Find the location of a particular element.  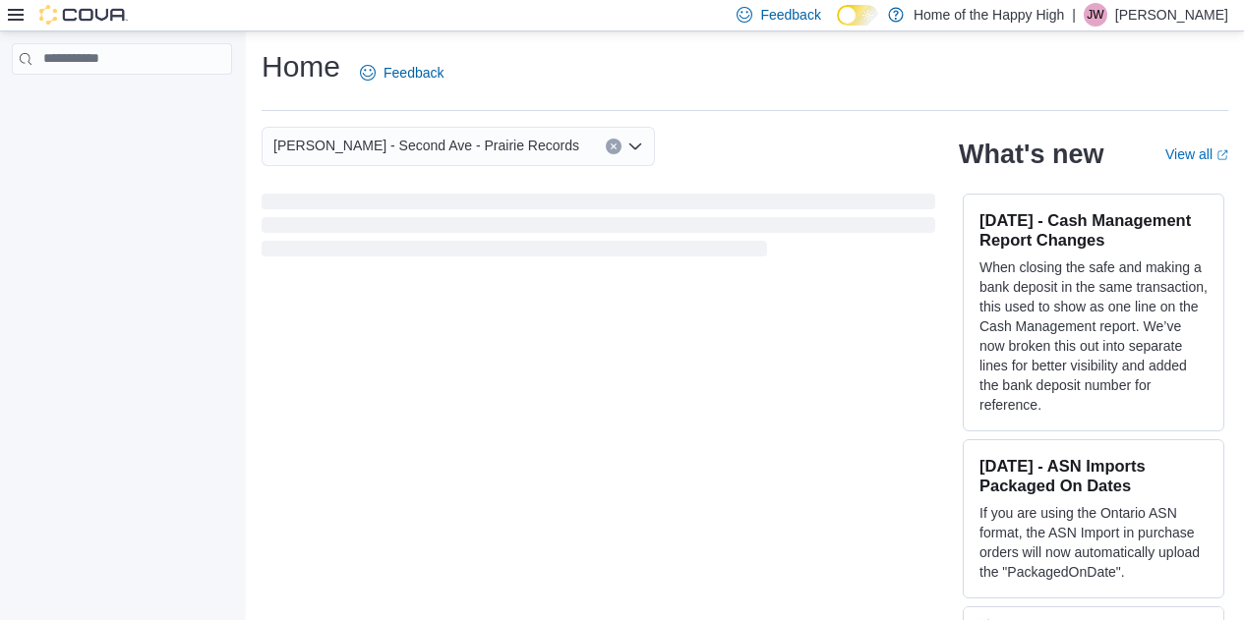

a: Feedback is located at coordinates (401, 73).